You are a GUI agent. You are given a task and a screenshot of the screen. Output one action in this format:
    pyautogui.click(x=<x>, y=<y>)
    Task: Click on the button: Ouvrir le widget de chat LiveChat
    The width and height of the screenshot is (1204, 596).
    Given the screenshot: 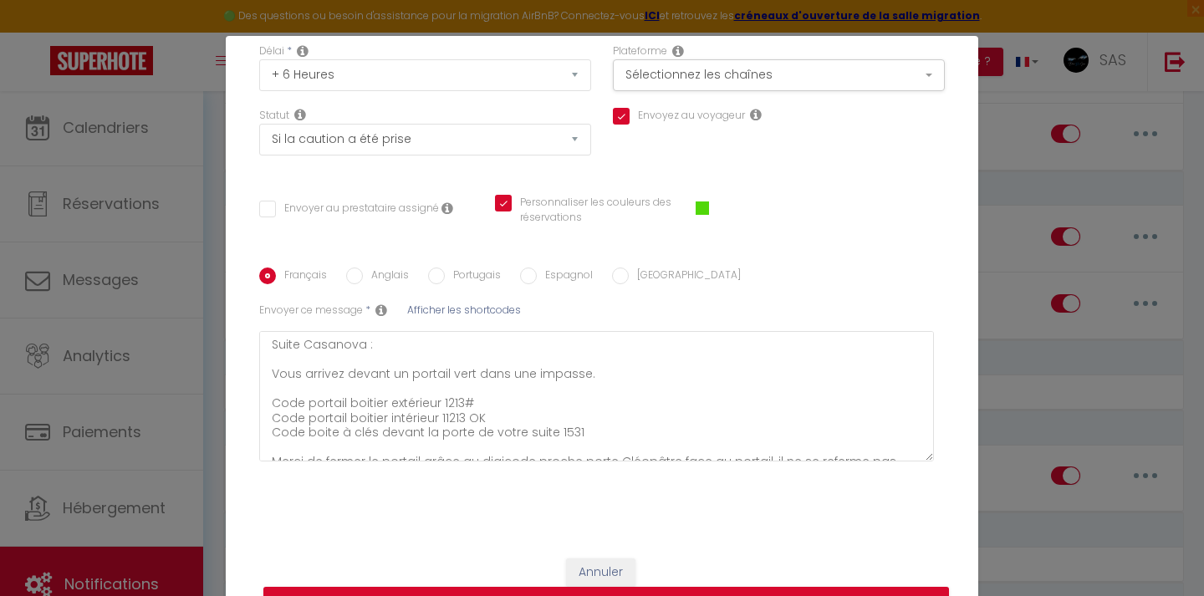 What is the action you would take?
    pyautogui.click(x=38, y=32)
    